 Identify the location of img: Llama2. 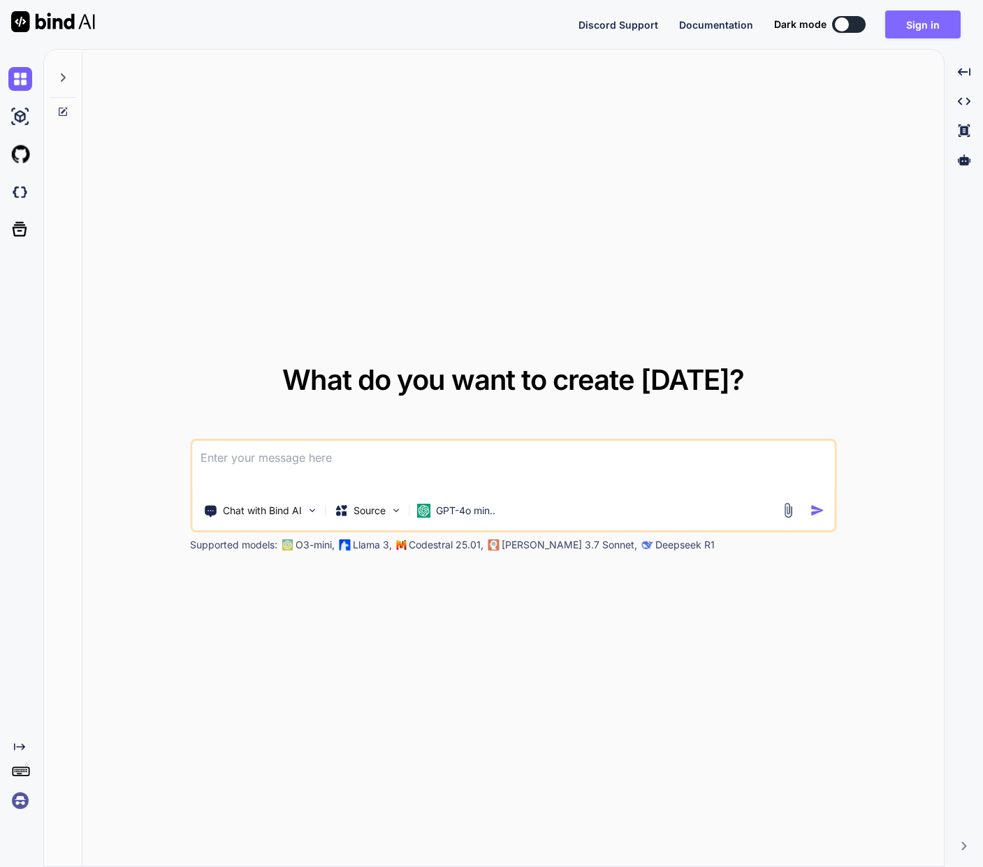
(344, 545).